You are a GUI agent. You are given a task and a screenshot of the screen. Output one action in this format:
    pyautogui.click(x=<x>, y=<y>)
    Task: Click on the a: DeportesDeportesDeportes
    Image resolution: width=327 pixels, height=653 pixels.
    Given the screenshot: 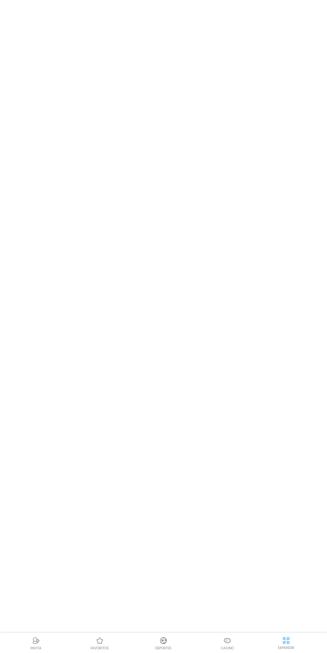 What is the action you would take?
    pyautogui.click(x=163, y=642)
    